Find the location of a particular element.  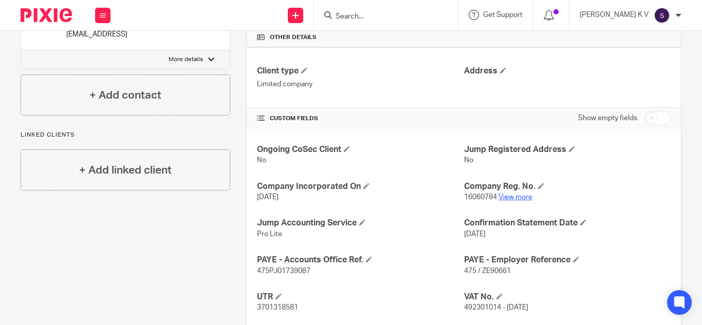

span: 16060784 is located at coordinates (480, 197).